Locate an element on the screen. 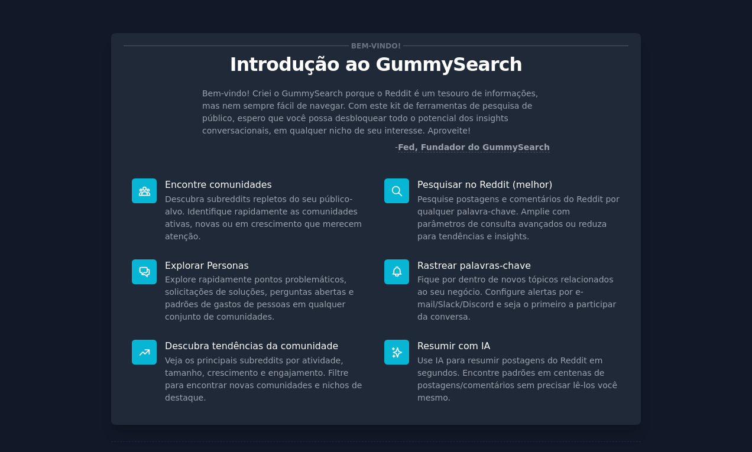 The image size is (752, 452). font: Use IA para resumir postagens do Reddit em segundos. Encontre padrões em centenas de postagens/co... is located at coordinates (517, 379).